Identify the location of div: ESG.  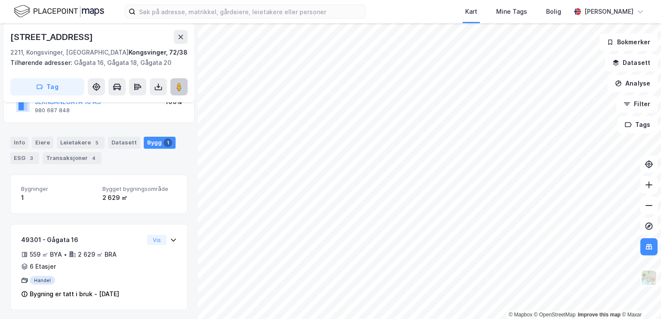
(25, 158).